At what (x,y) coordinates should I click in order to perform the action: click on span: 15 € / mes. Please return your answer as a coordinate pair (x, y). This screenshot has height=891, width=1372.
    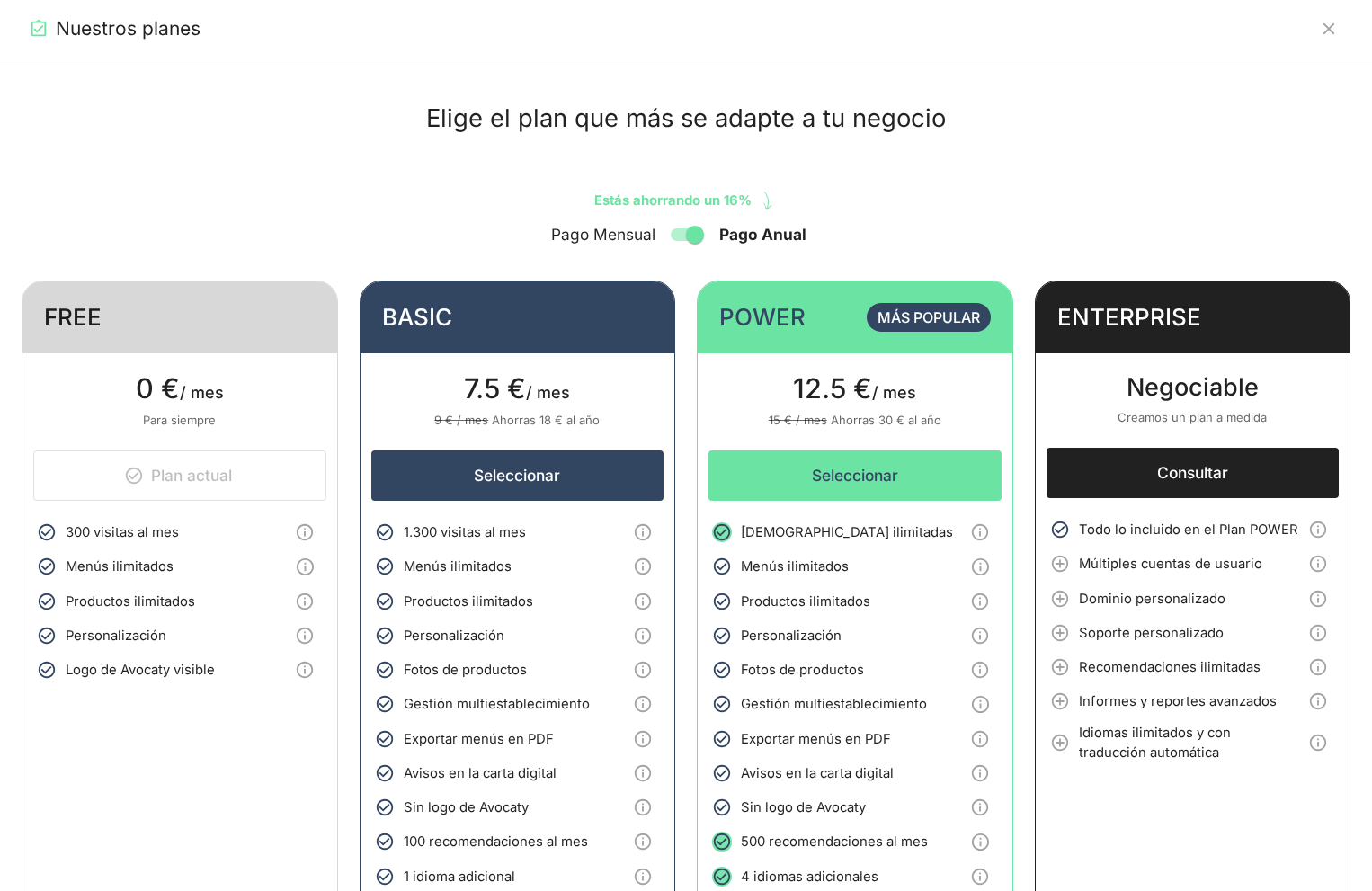
    Looking at the image, I should click on (797, 420).